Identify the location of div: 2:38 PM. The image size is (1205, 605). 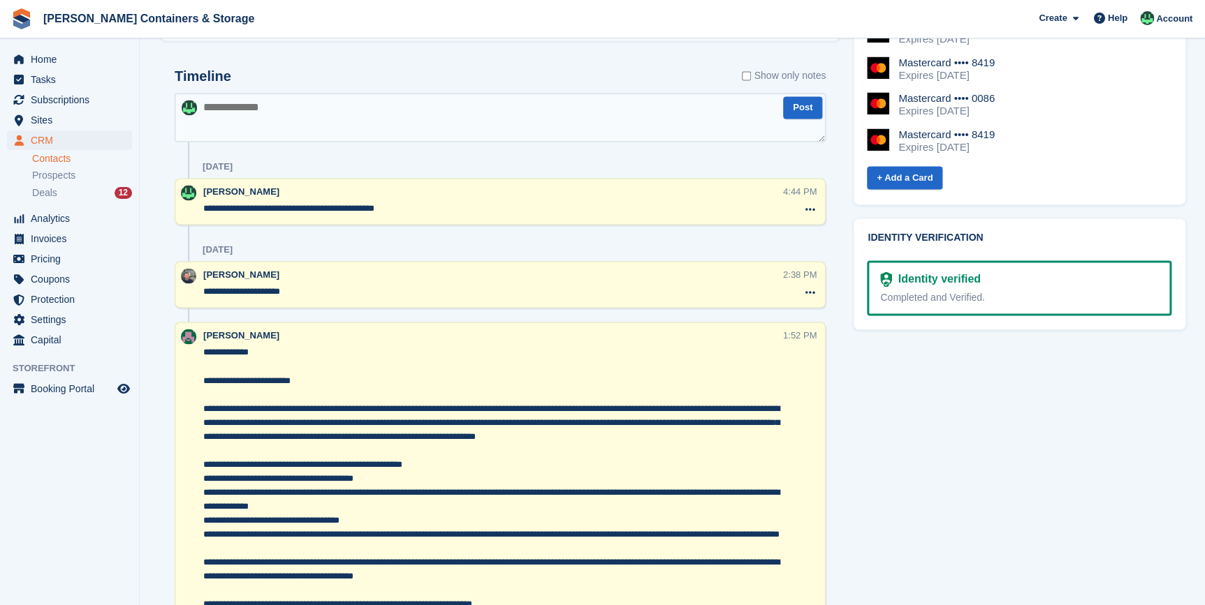
(800, 274).